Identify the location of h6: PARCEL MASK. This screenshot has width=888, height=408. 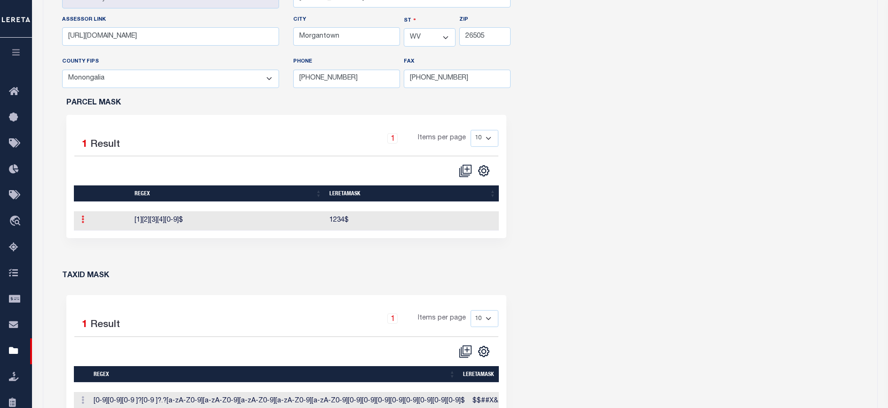
(287, 103).